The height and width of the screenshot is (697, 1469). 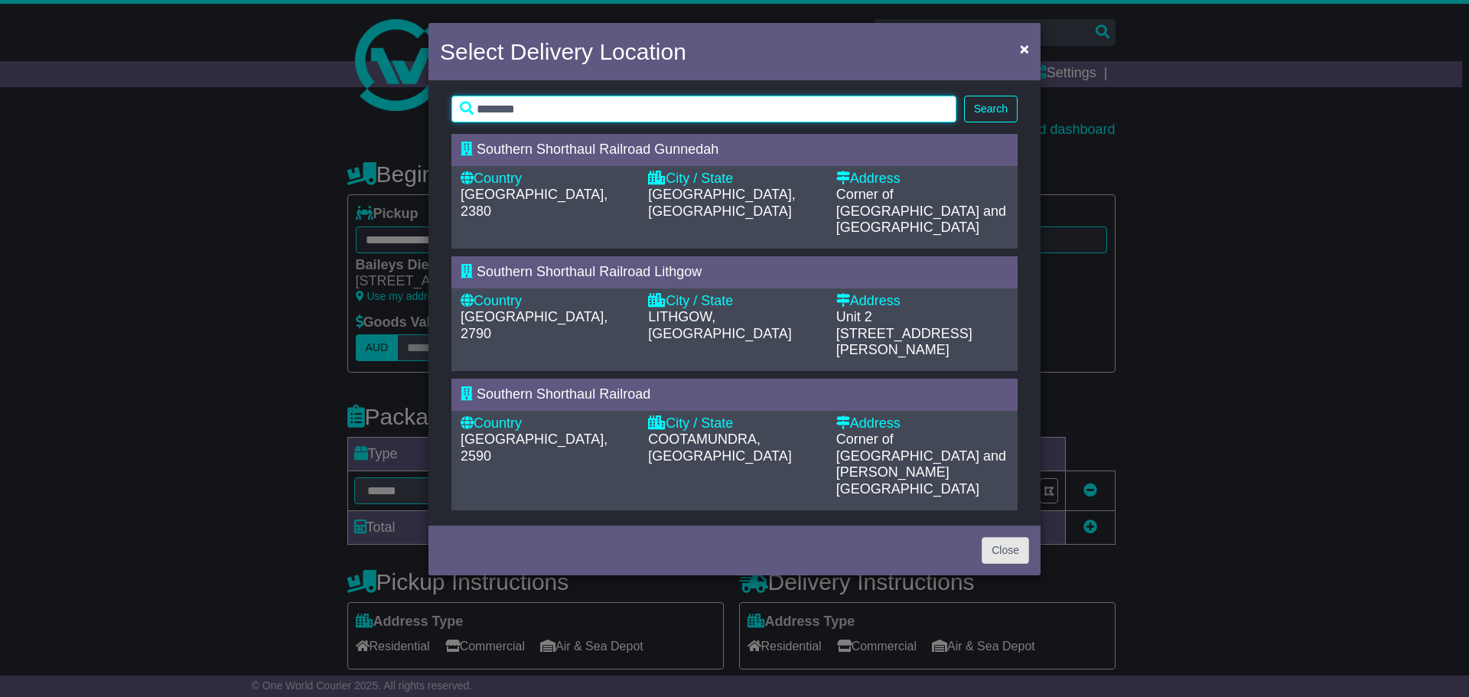 What do you see at coordinates (563, 51) in the screenshot?
I see `h4: Select Delivery Location` at bounding box center [563, 51].